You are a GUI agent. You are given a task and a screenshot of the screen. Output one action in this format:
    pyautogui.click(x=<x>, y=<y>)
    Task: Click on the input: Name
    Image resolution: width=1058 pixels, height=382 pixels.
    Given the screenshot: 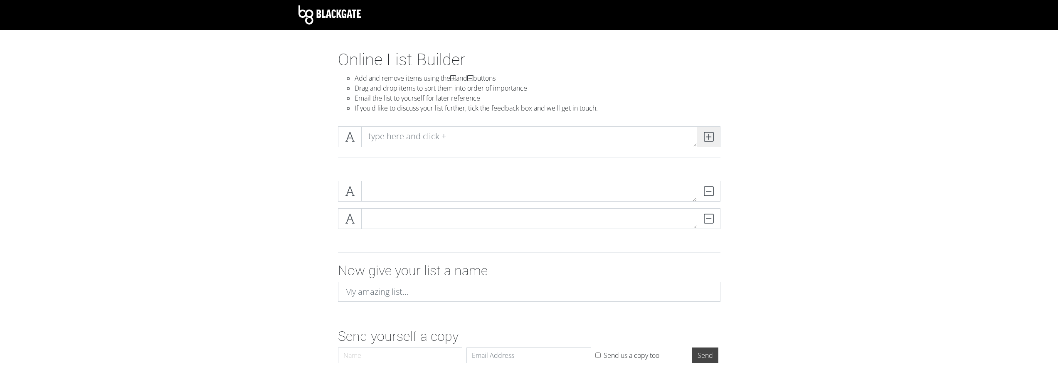 What is the action you would take?
    pyautogui.click(x=400, y=355)
    